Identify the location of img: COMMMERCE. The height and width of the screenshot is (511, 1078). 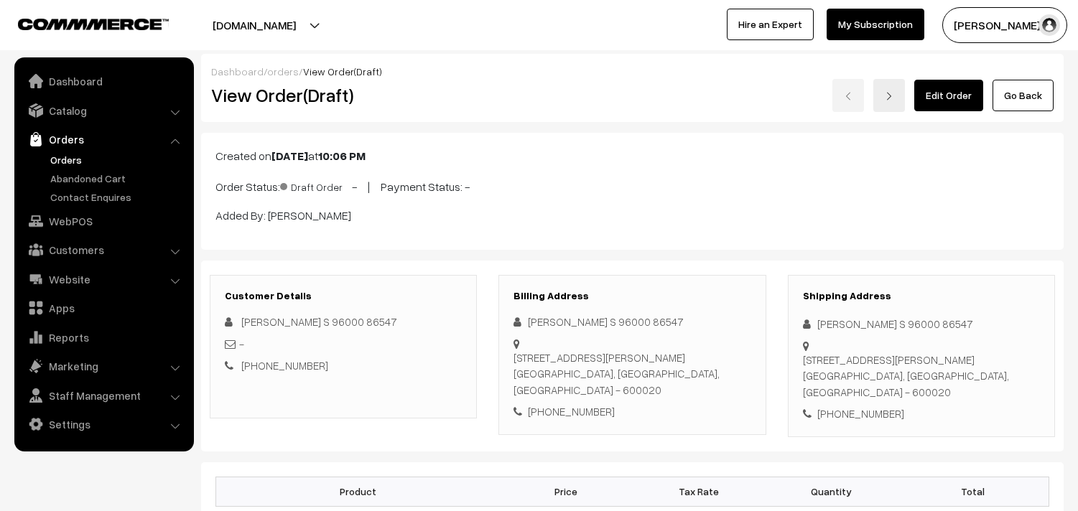
(93, 24).